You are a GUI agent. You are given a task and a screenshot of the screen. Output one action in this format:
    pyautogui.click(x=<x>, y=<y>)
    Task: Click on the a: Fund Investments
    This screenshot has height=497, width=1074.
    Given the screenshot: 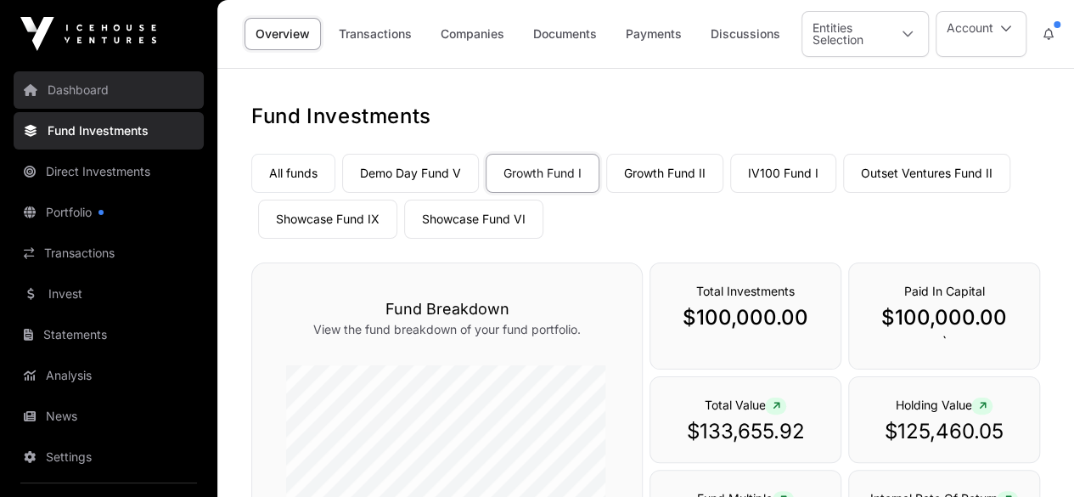 What is the action you would take?
    pyautogui.click(x=109, y=131)
    